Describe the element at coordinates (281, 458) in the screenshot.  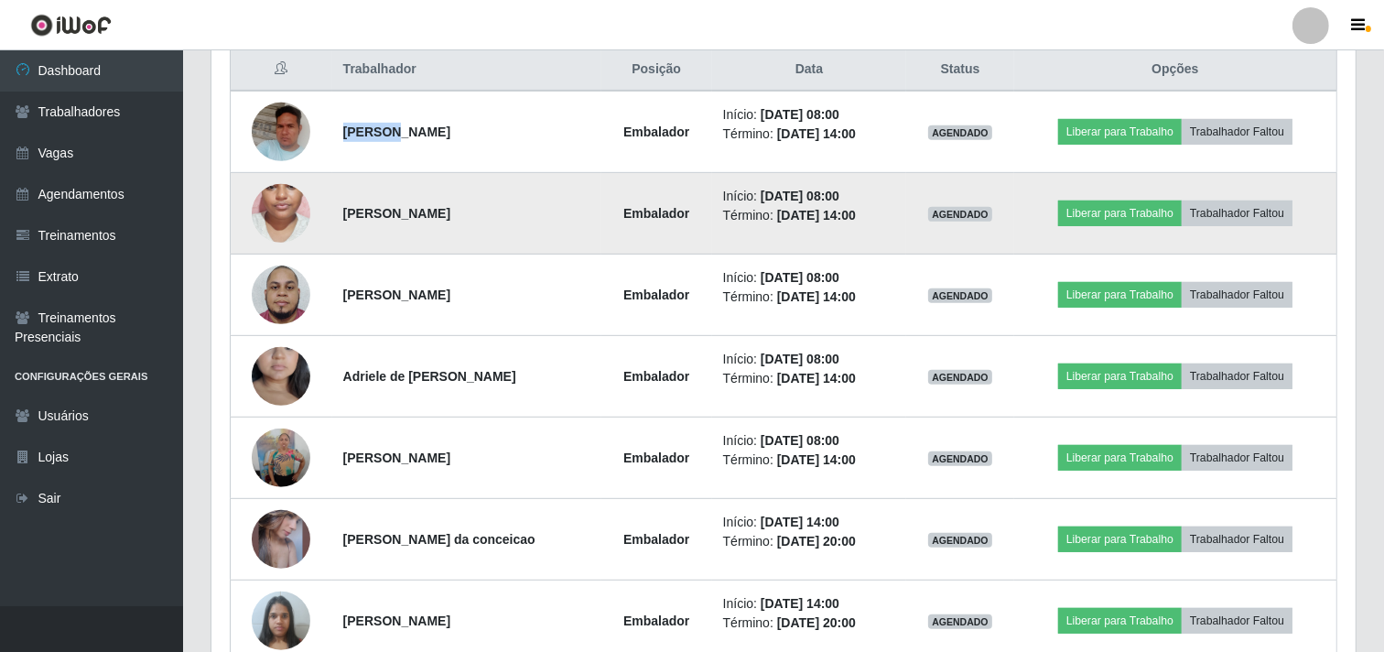
I see `img: 1747678761678.jpeg` at that location.